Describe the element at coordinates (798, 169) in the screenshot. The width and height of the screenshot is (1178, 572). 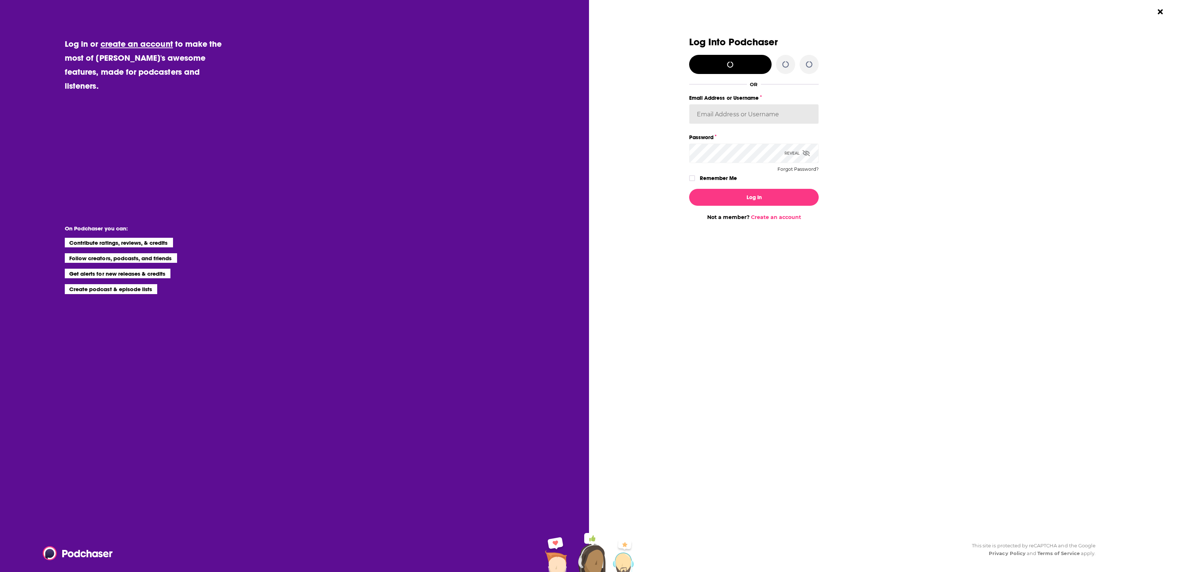
I see `button: Forgot Password?` at that location.